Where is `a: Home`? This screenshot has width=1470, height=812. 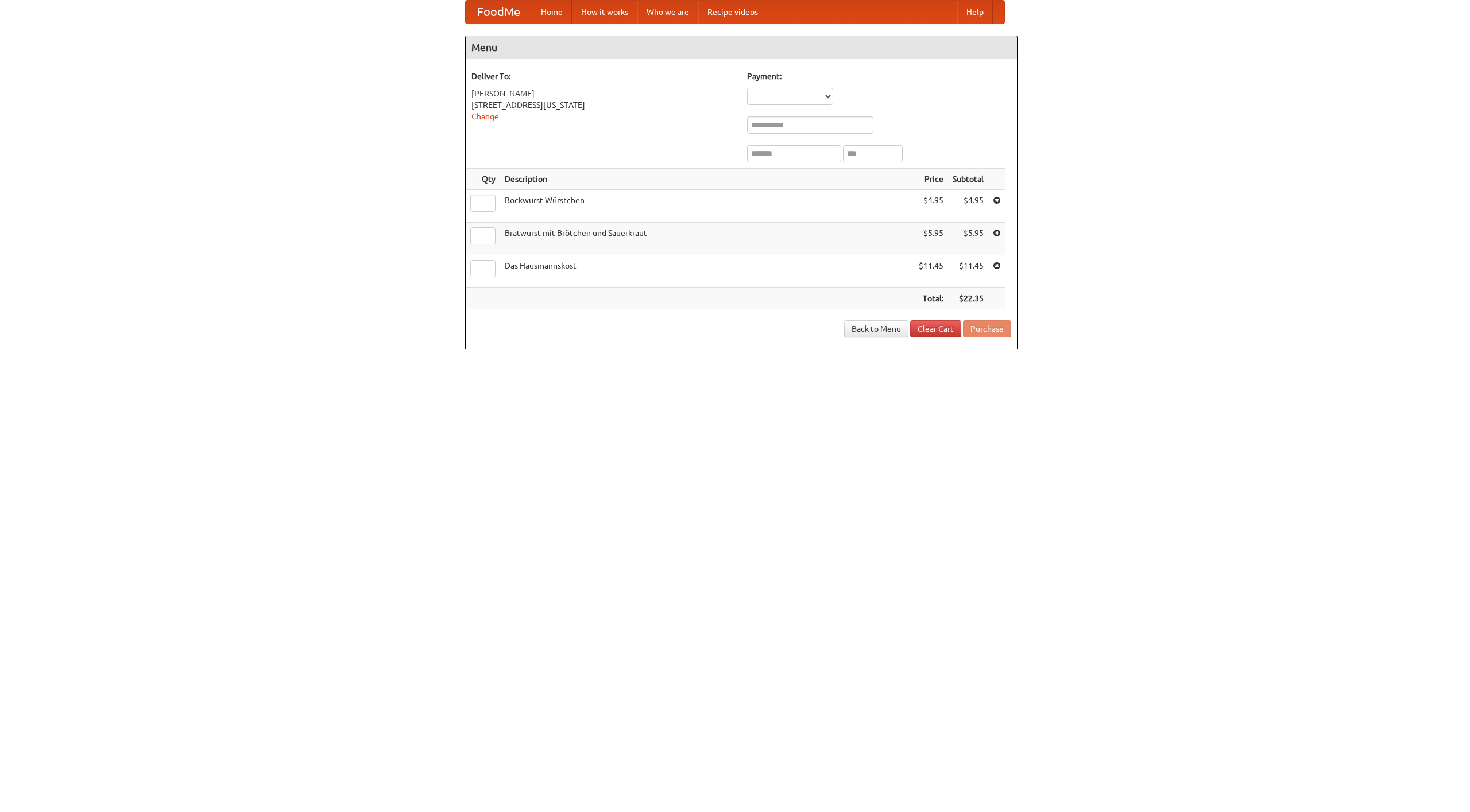
a: Home is located at coordinates (552, 12).